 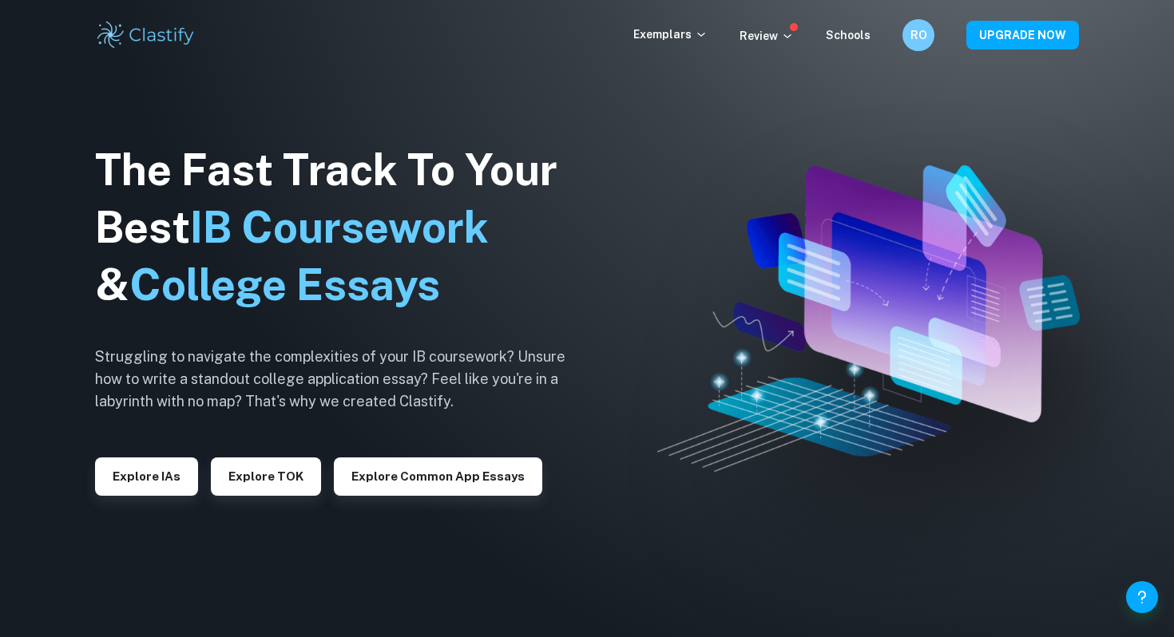 I want to click on button: Explore IAs, so click(x=146, y=477).